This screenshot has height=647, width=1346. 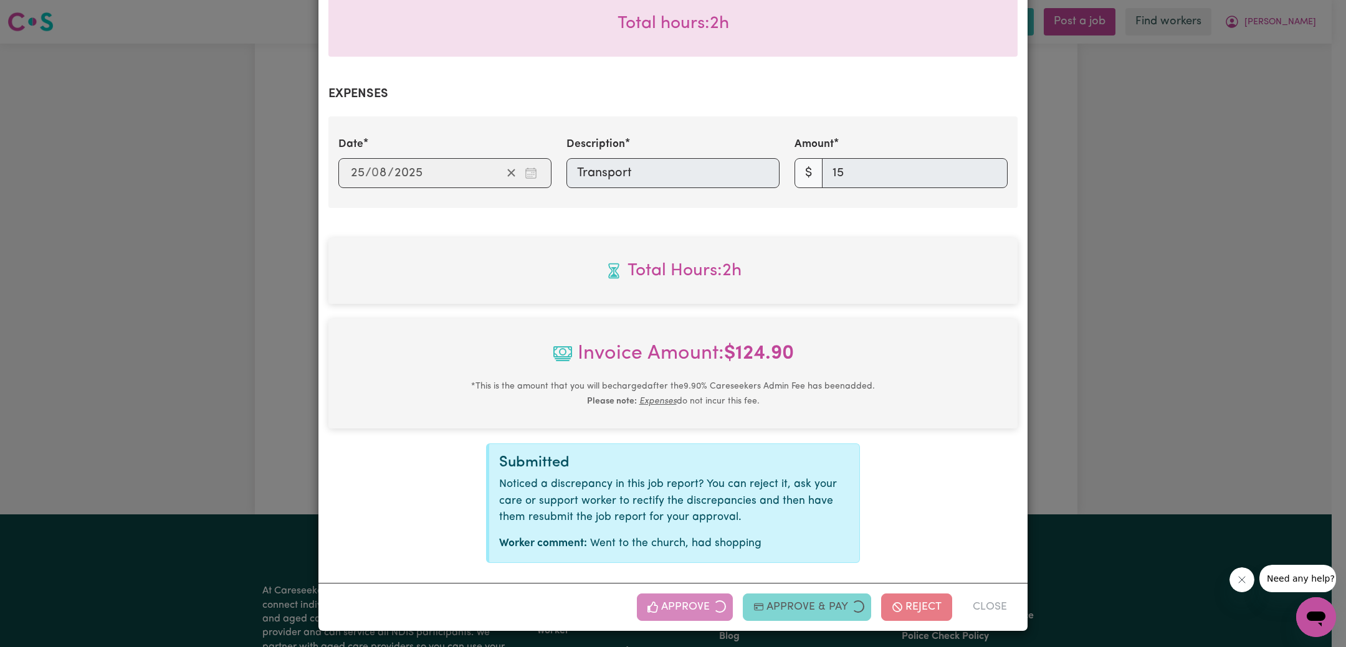 I want to click on span: Invoice Amount:, so click(x=673, y=359).